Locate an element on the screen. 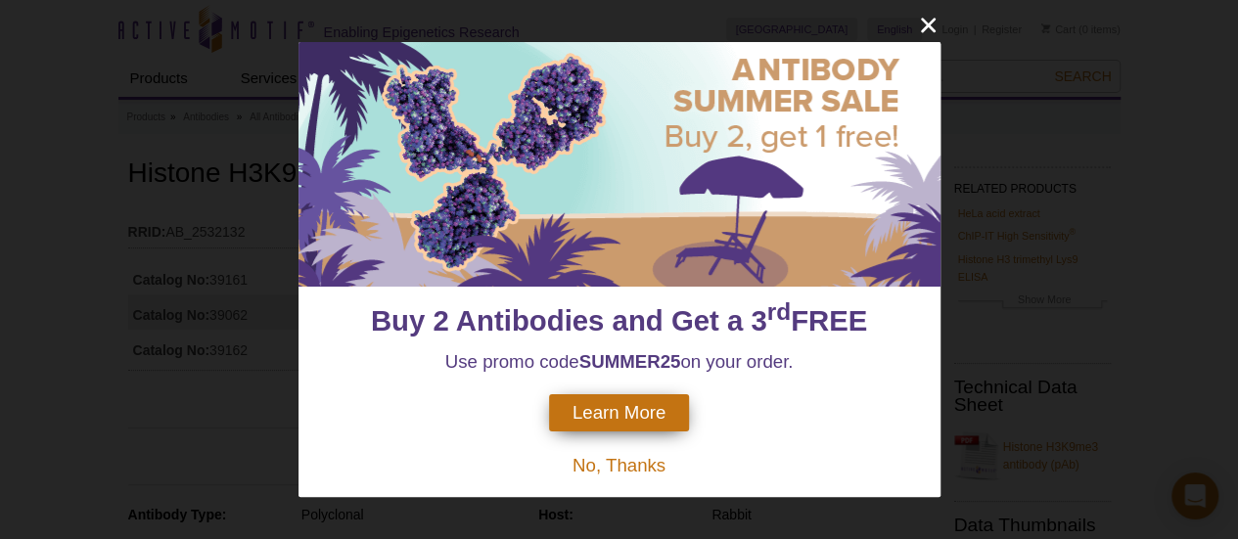 The image size is (1238, 539). span: Use promo code on your order. is located at coordinates (620, 361).